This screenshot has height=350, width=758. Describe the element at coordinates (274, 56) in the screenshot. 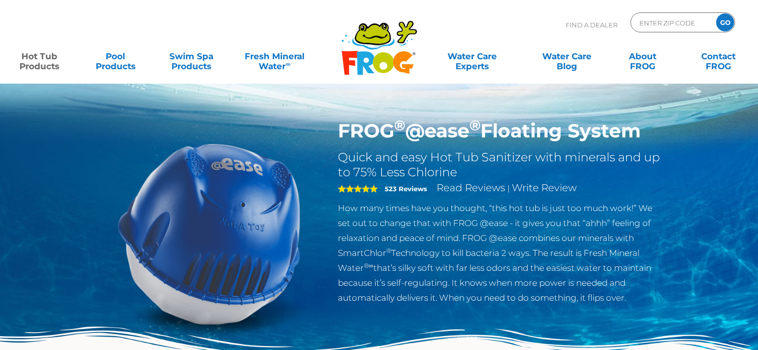

I see `a: Fresh MineralWater∞` at that location.